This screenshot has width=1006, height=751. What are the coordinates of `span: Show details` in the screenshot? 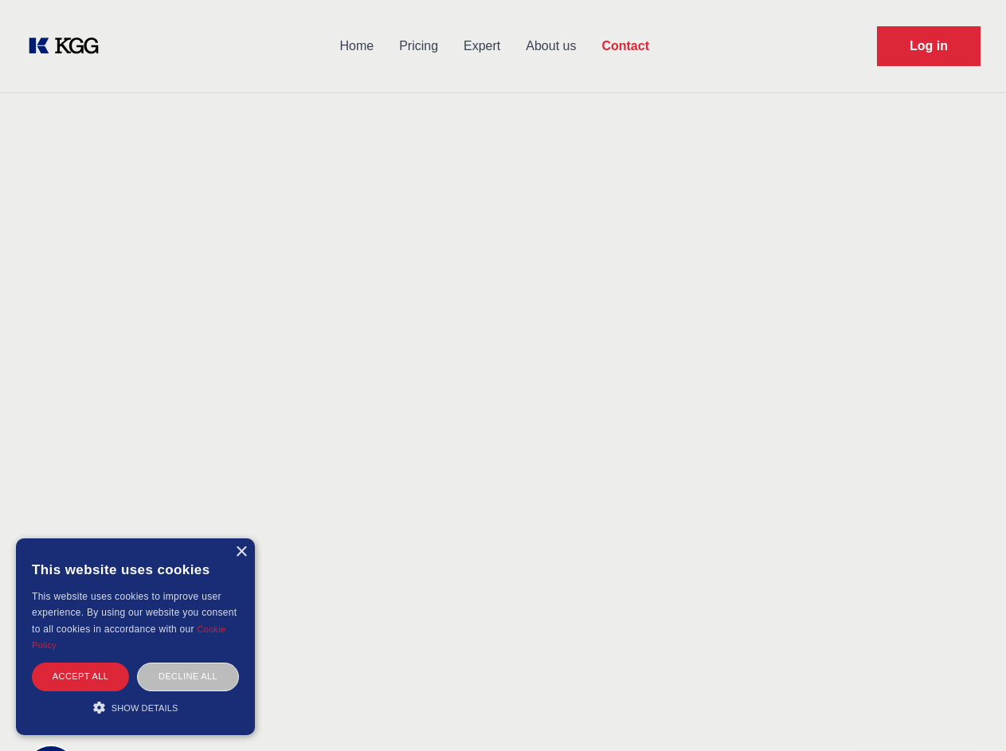 It's located at (145, 708).